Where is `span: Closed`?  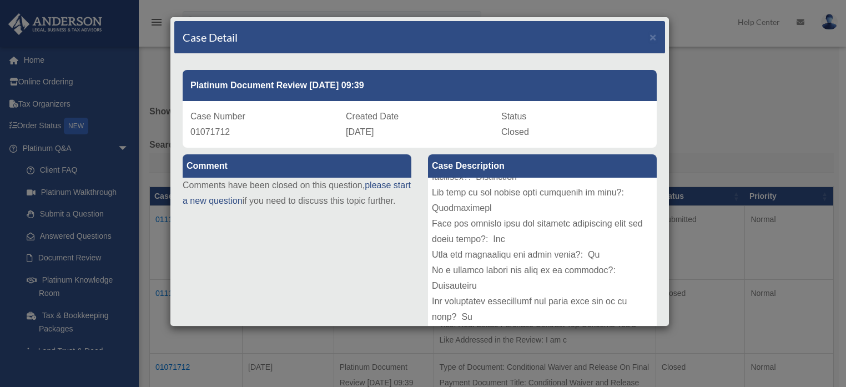
span: Closed is located at coordinates (515, 132).